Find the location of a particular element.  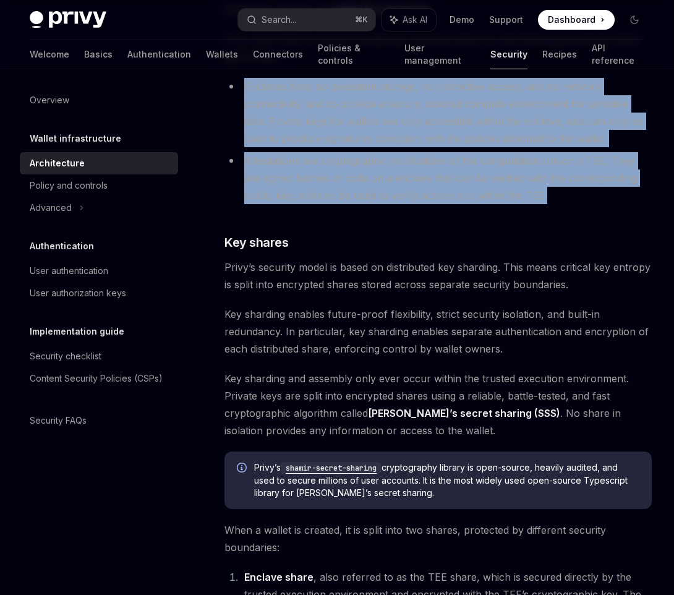

a: Security is located at coordinates (509, 54).